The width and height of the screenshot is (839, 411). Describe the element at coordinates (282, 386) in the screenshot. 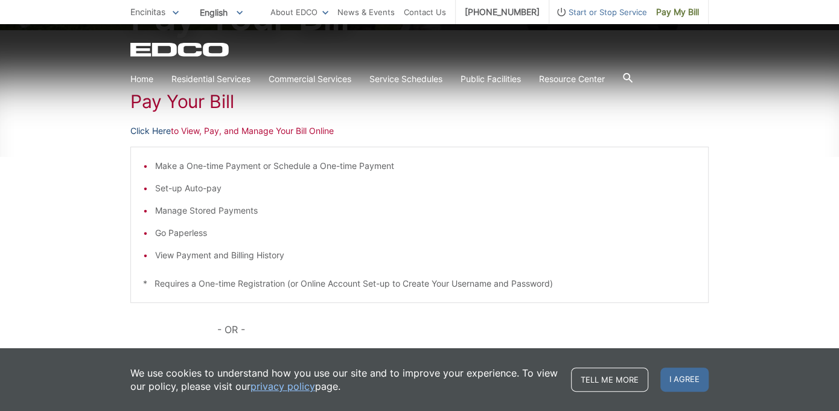

I see `a: privacy policy` at that location.